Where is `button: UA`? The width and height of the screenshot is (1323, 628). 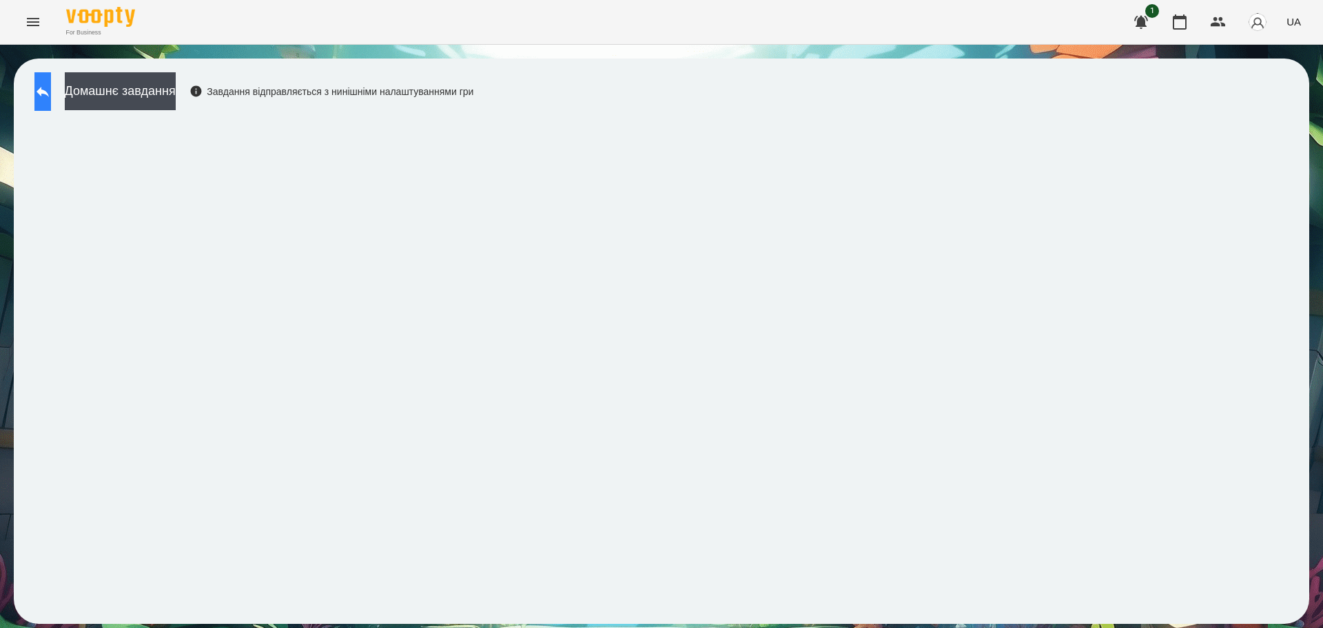 button: UA is located at coordinates (1293, 21).